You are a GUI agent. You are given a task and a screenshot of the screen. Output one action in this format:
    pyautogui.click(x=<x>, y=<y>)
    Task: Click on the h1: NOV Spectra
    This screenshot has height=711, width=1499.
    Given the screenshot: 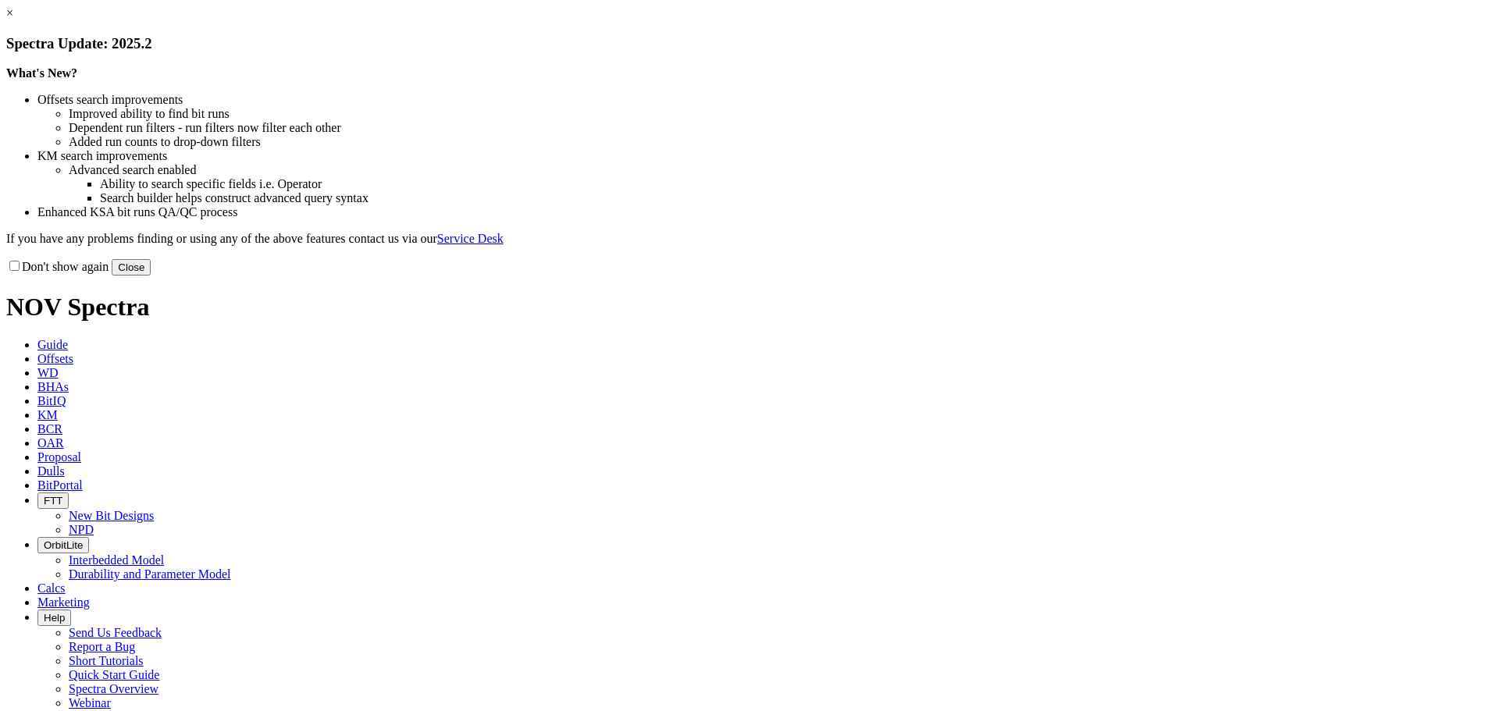 What is the action you would take?
    pyautogui.click(x=749, y=307)
    